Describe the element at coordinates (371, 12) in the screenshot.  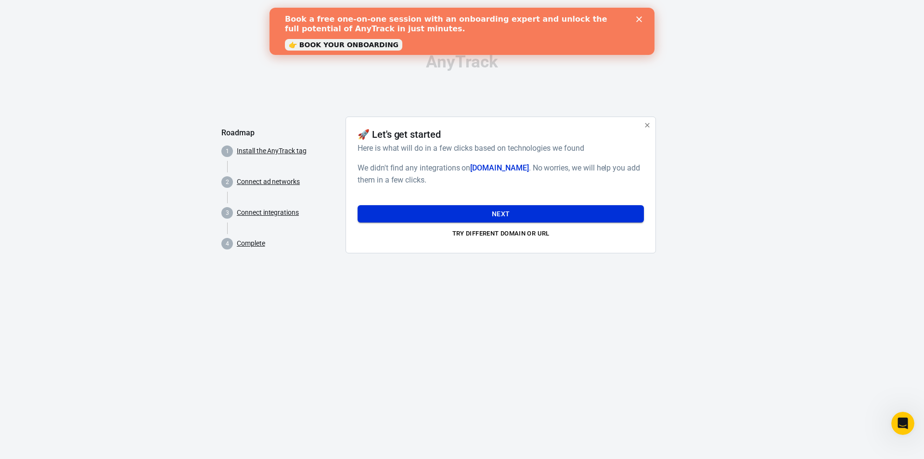
I see `div: Close` at that location.